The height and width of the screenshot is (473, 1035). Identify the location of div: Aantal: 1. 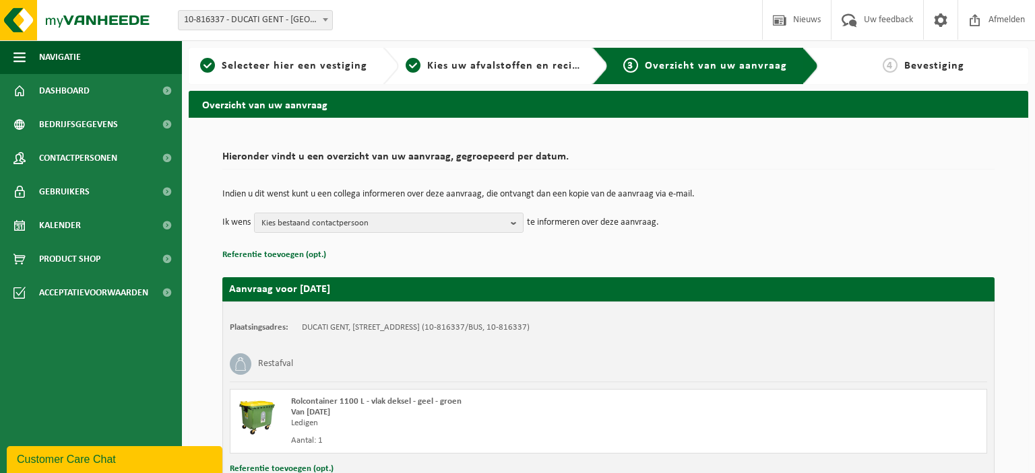
(476, 441).